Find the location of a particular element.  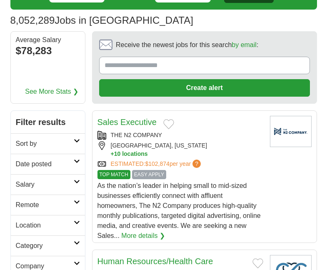

div: THE N2 COMPANY is located at coordinates (180, 135).